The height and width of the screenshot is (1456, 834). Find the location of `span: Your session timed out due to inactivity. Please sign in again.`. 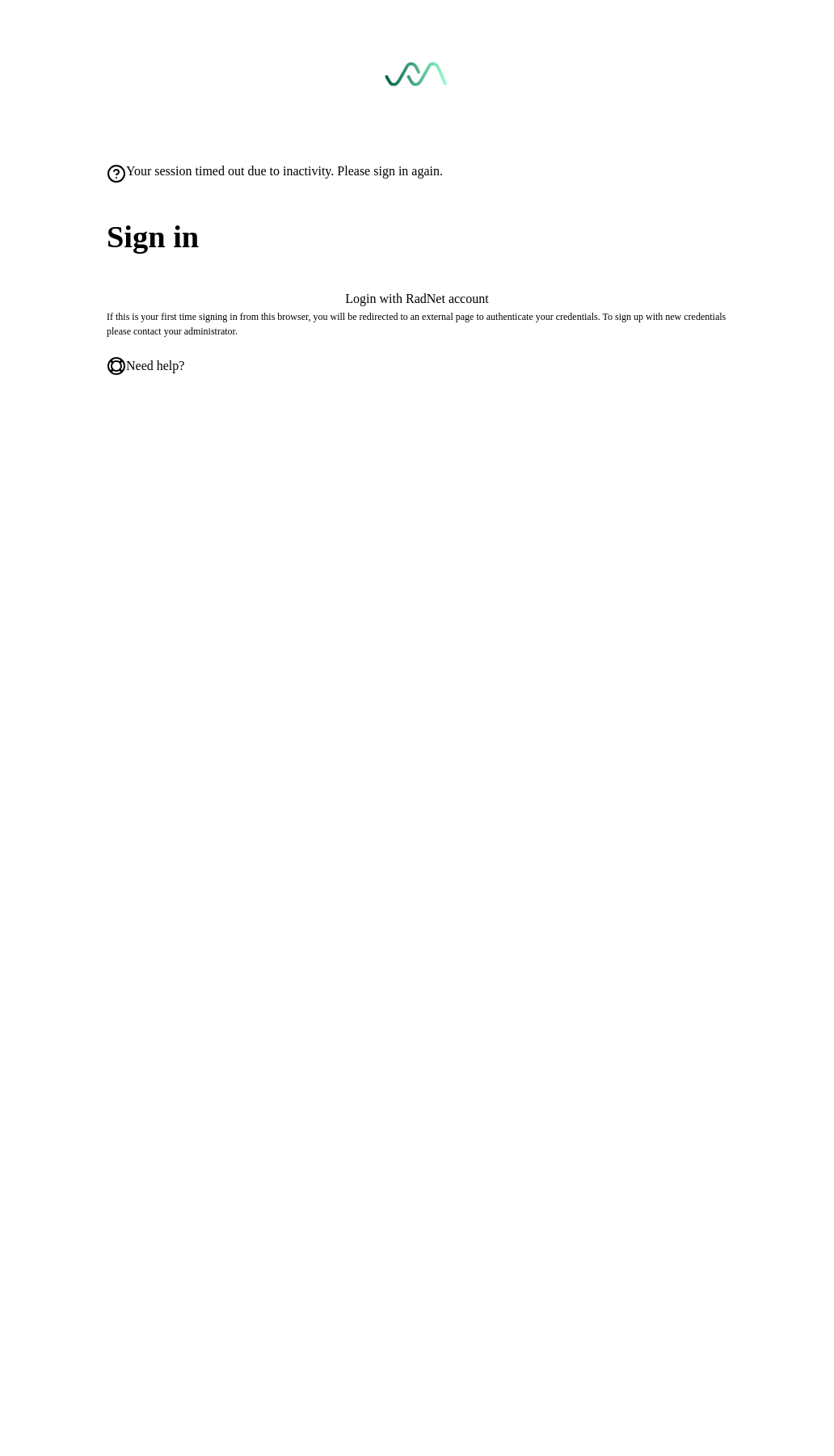

span: Your session timed out due to inactivity. Please sign in again. is located at coordinates (284, 171).